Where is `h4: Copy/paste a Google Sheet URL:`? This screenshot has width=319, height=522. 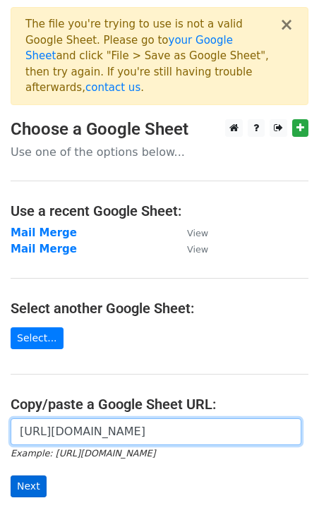
h4: Copy/paste a Google Sheet URL: is located at coordinates (159, 404).